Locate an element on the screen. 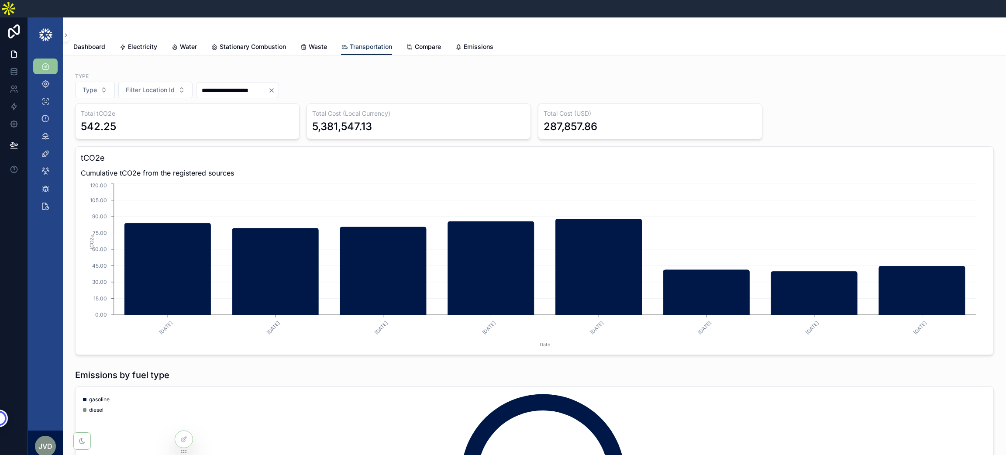  span: Compare is located at coordinates (428, 47).